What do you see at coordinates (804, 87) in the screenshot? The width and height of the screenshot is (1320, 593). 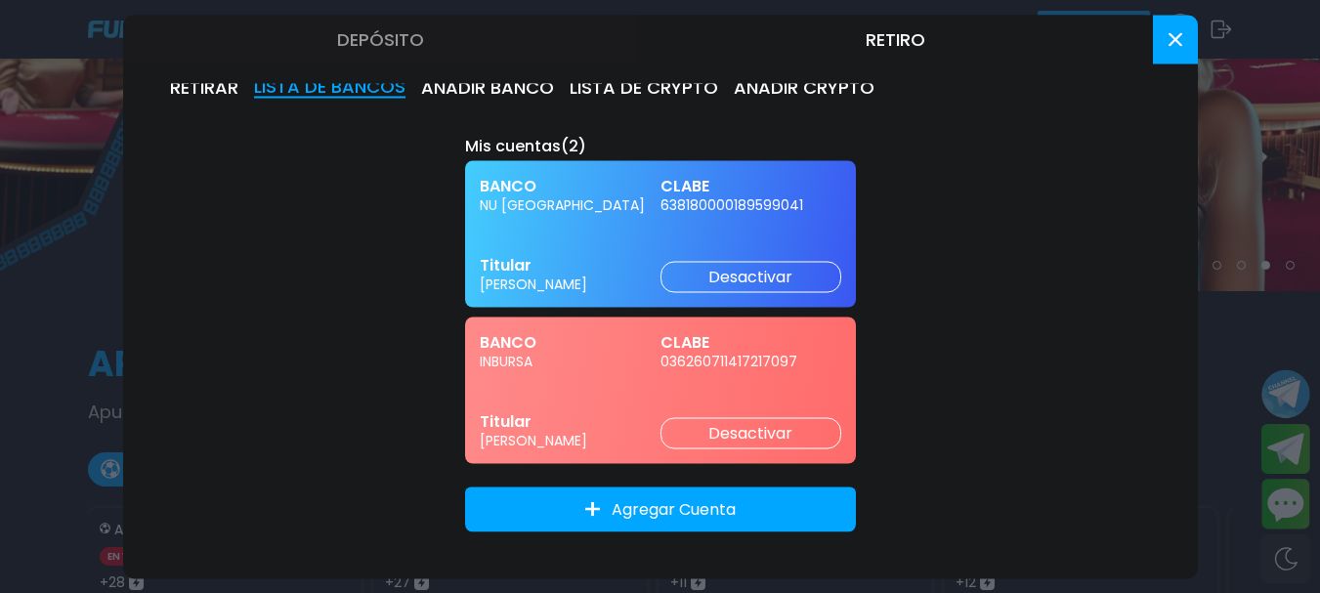 I see `button: AÑADIR CRYPTO` at bounding box center [804, 87].